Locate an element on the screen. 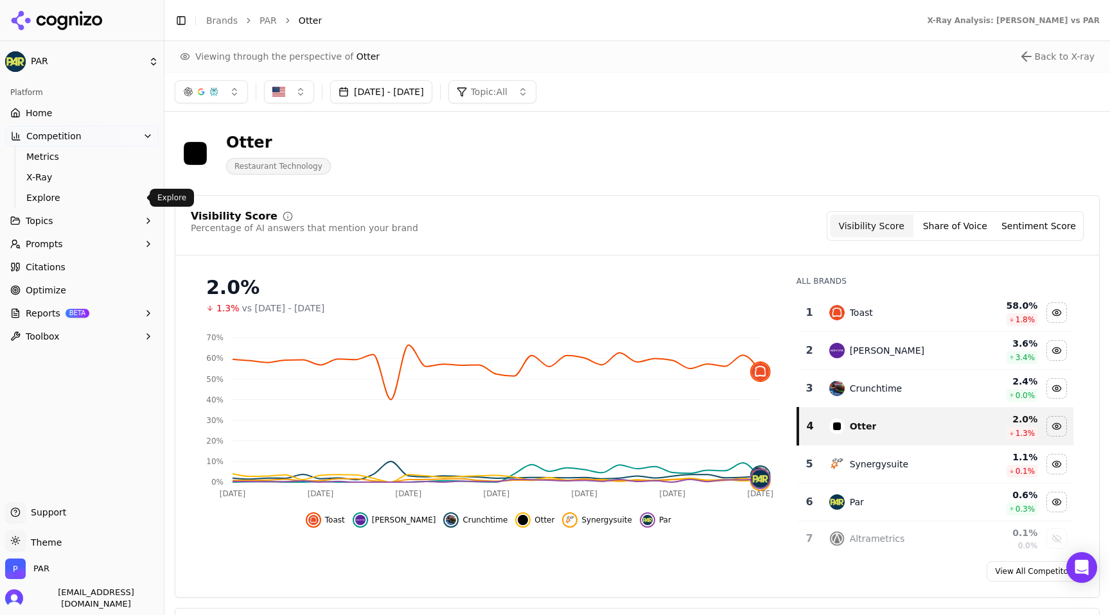 The image size is (1110, 615). div: 2.4 % is located at coordinates (1002, 381).